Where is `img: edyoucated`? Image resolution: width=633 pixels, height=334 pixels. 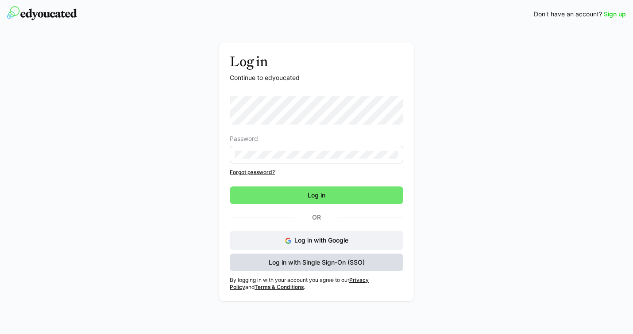
img: edyoucated is located at coordinates (42, 13).